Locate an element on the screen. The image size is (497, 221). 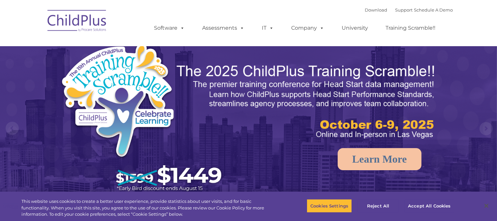
a: University is located at coordinates (355, 28).